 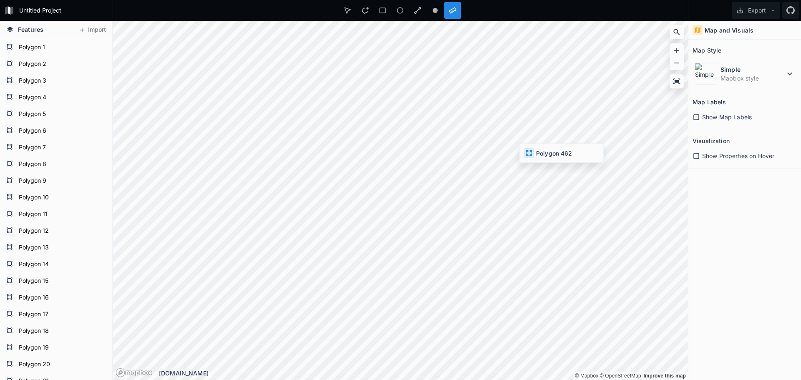 What do you see at coordinates (753, 78) in the screenshot?
I see `dd: Mapbox style` at bounding box center [753, 78].